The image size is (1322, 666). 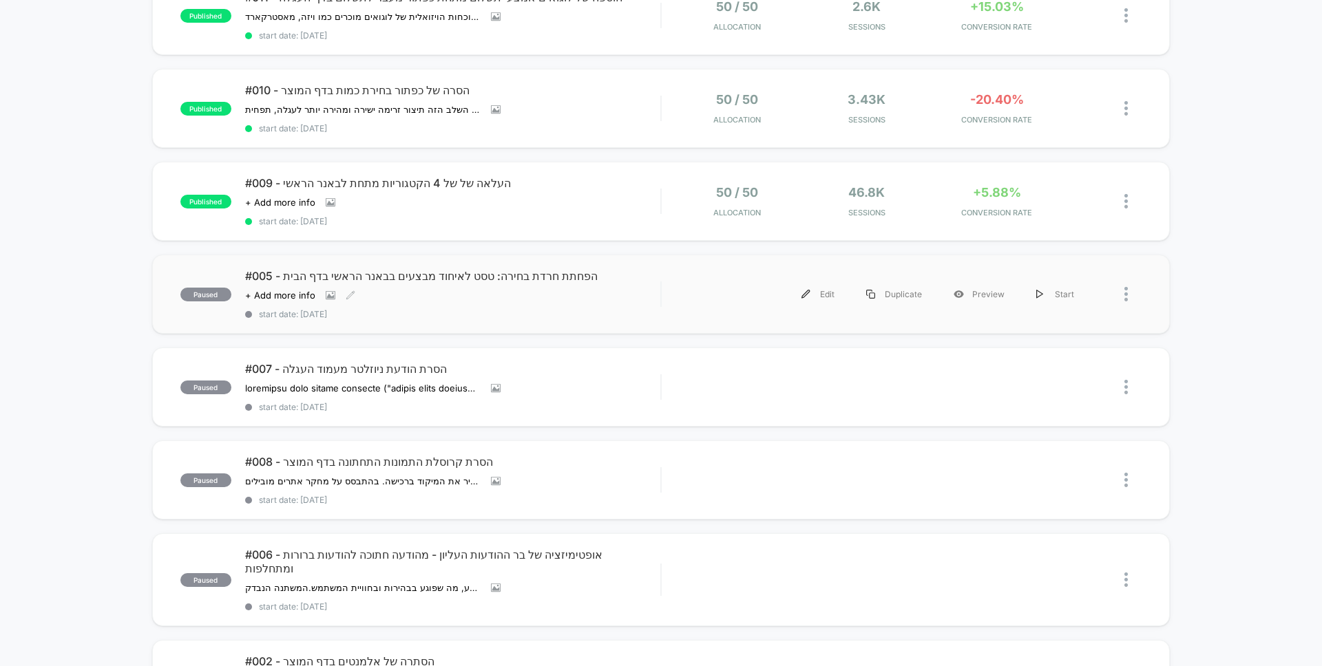 What do you see at coordinates (363, 17) in the screenshot?
I see `span: הוספת לוגואים של אמצעי התשלום מתחת לכפתור "מעבר לתשלום" תשפר את שיעור ההמרה מעגלה לרכישה. הנמקה: ...` at bounding box center [363, 17].